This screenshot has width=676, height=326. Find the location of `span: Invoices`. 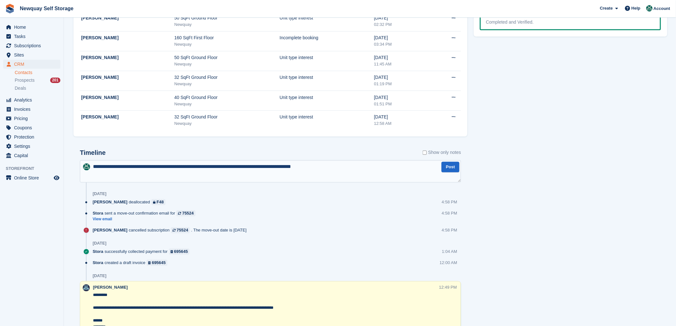

span: Invoices is located at coordinates (33, 109).